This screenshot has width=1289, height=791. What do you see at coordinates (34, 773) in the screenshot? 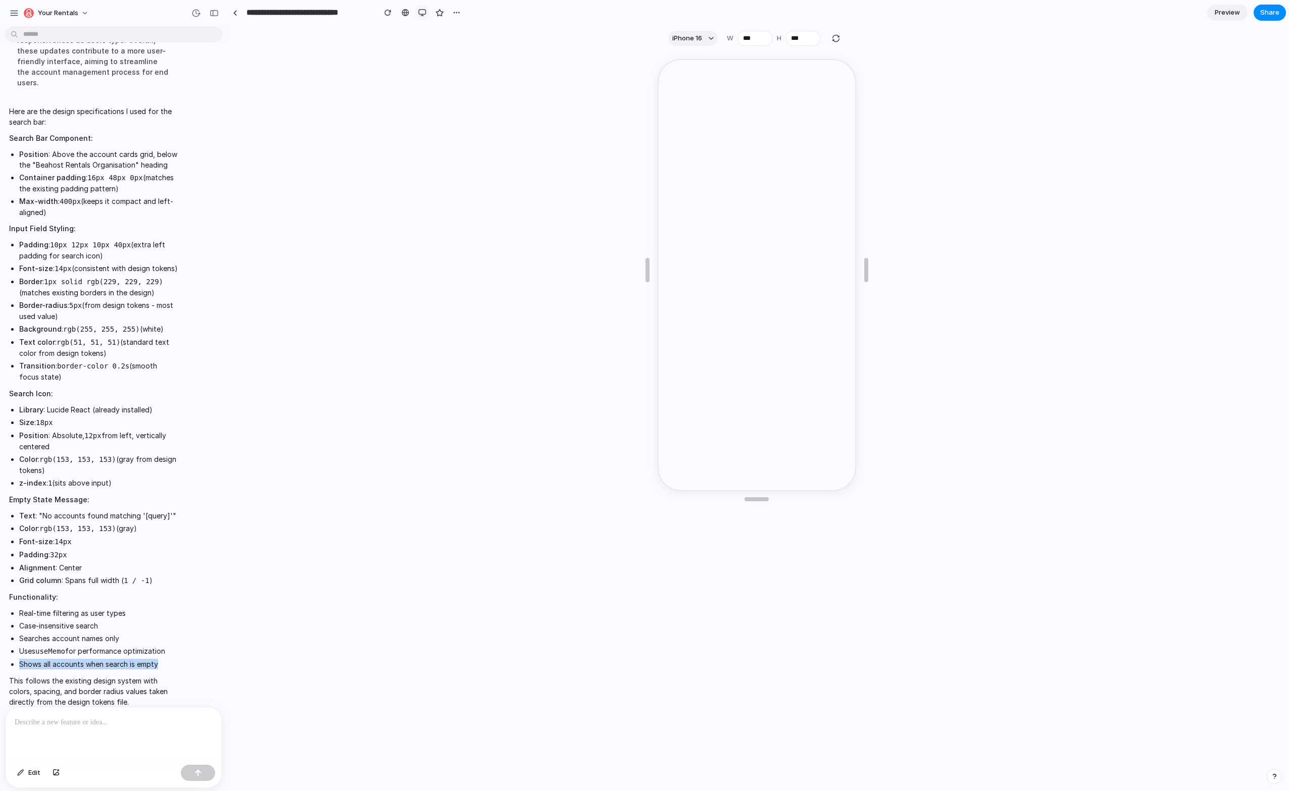
I see `span: Edit` at bounding box center [34, 773].